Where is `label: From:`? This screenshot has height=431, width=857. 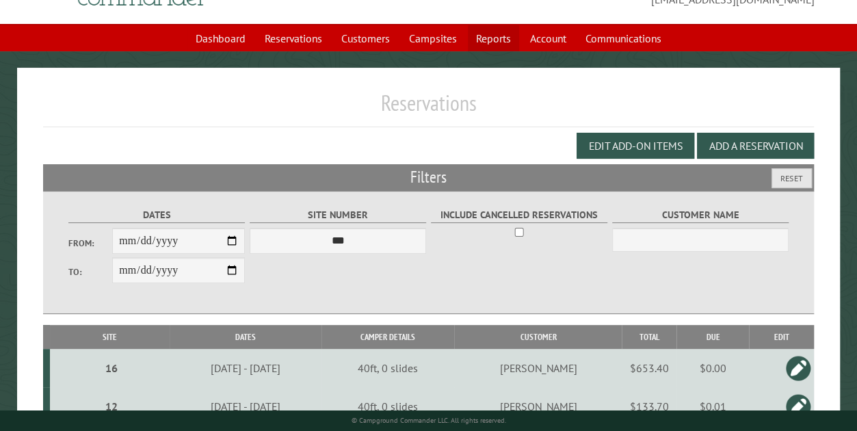 label: From: is located at coordinates (90, 243).